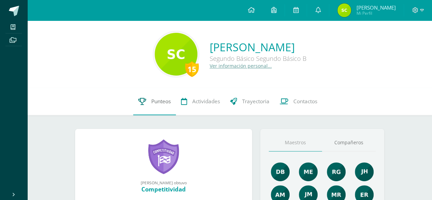 The width and height of the screenshot is (432, 200). What do you see at coordinates (298, 101) in the screenshot?
I see `a: Contactos` at bounding box center [298, 101].